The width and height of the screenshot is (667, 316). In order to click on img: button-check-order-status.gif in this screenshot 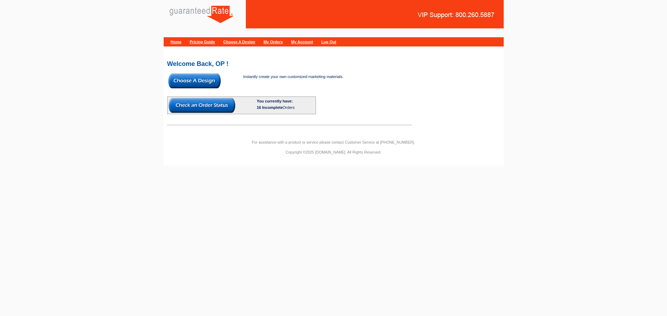, I will do `click(202, 105)`.